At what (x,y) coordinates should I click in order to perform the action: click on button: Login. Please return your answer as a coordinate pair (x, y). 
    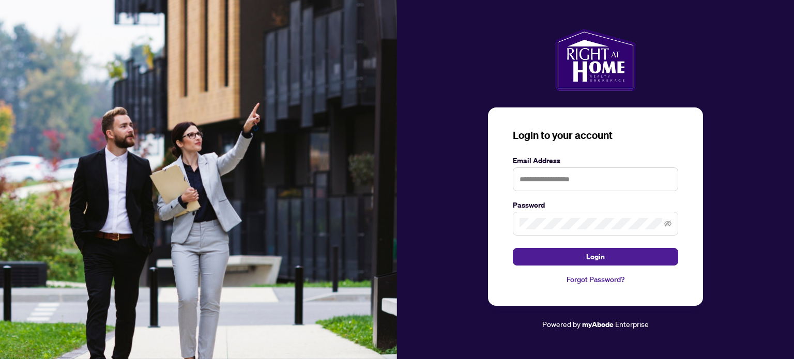
    Looking at the image, I should click on (596, 257).